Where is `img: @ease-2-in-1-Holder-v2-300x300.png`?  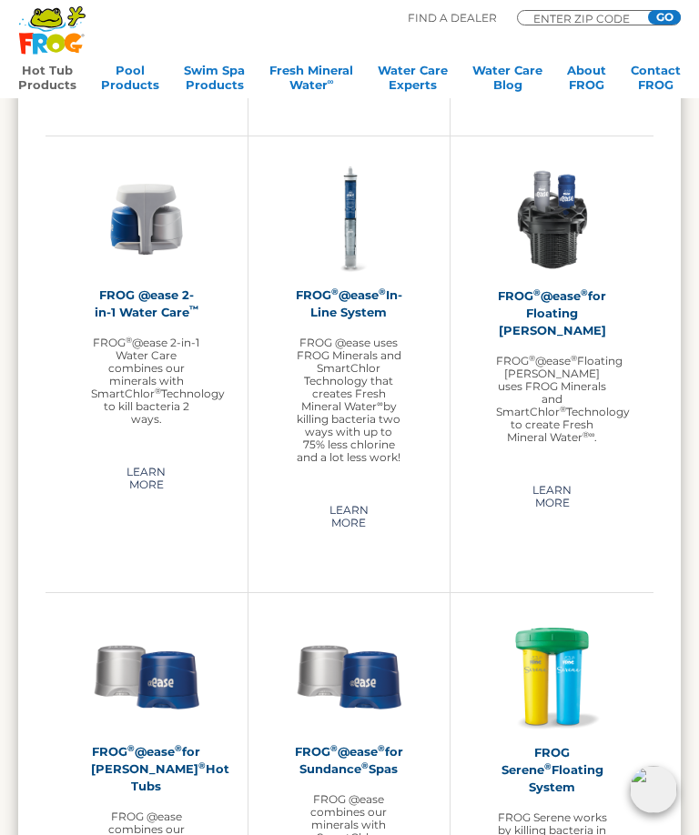
img: @ease-2-in-1-Holder-v2-300x300.png is located at coordinates (146, 219).